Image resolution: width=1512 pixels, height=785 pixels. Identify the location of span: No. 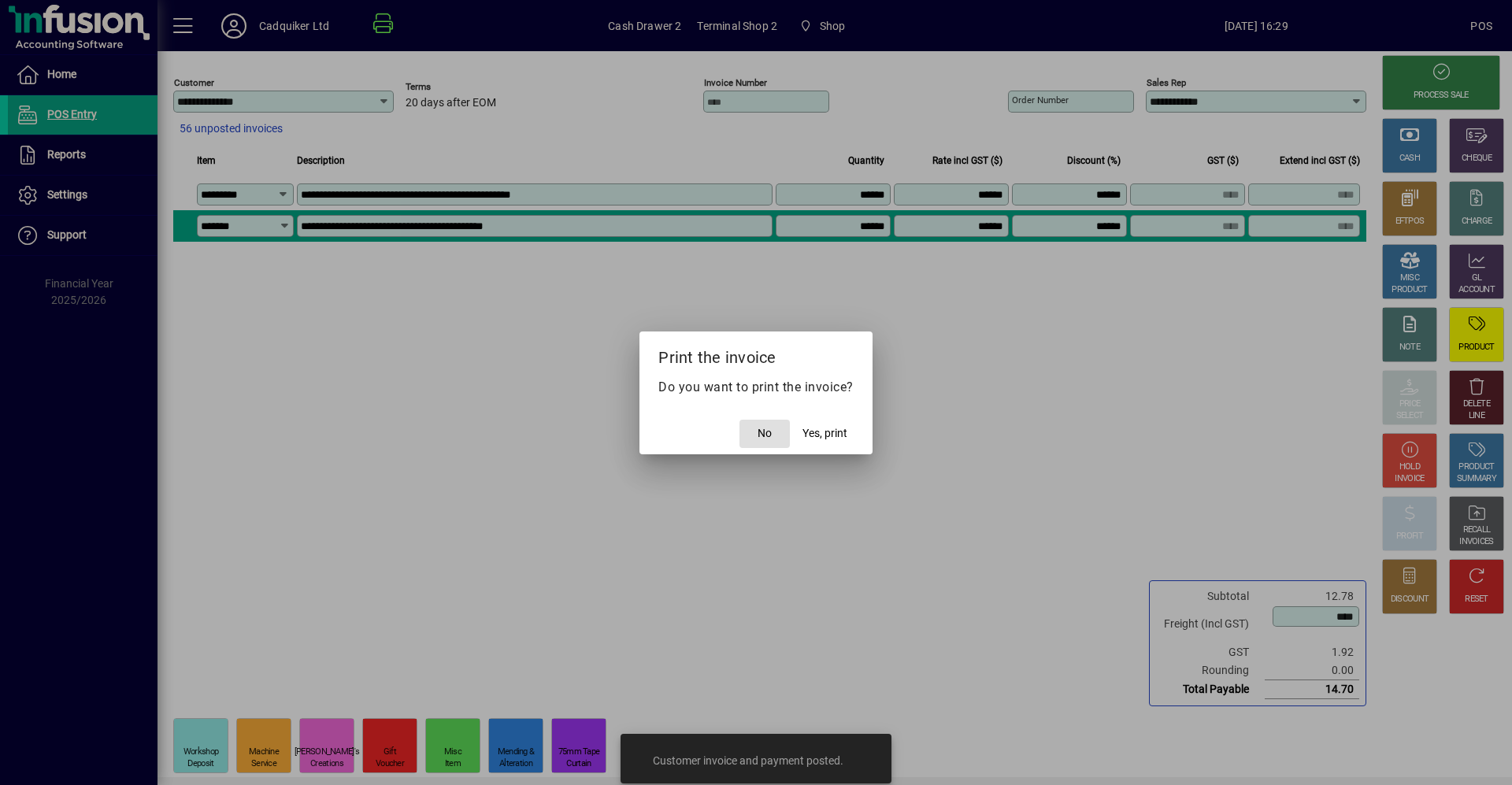
(765, 433).